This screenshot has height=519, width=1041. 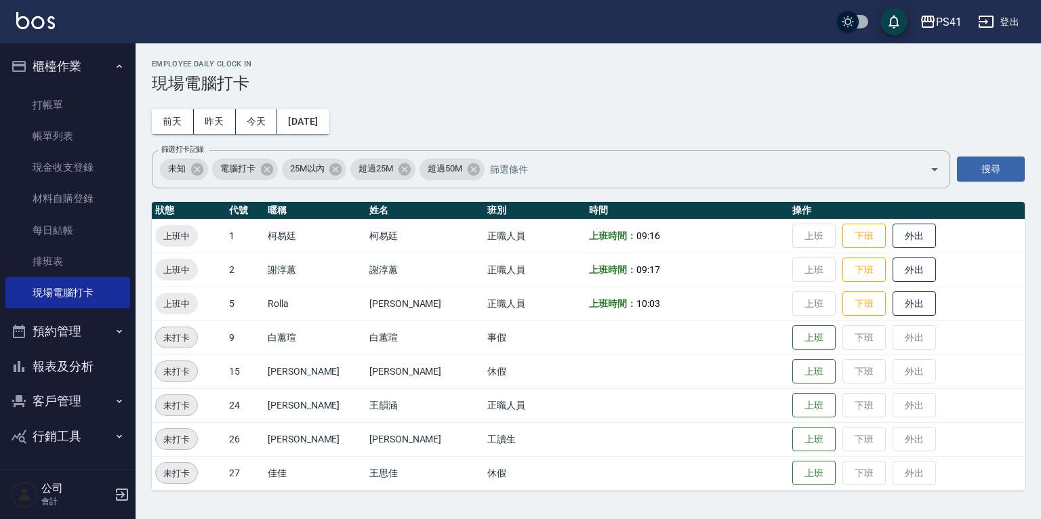 What do you see at coordinates (24, 495) in the screenshot?
I see `img: Person` at bounding box center [24, 495].